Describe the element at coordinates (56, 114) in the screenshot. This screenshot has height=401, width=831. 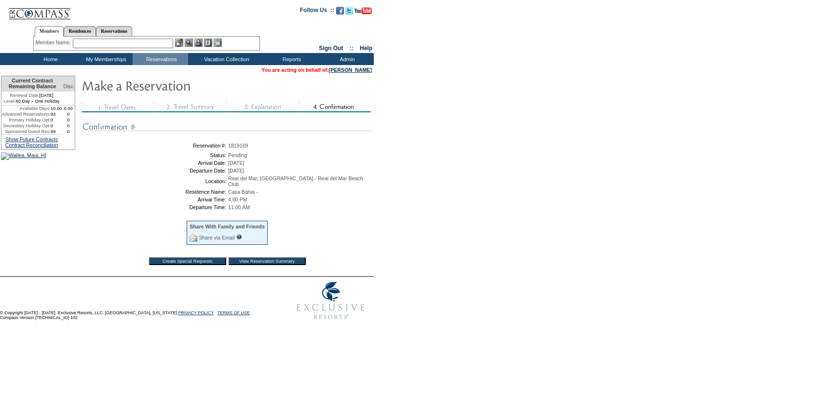
I see `td: 93` at that location.